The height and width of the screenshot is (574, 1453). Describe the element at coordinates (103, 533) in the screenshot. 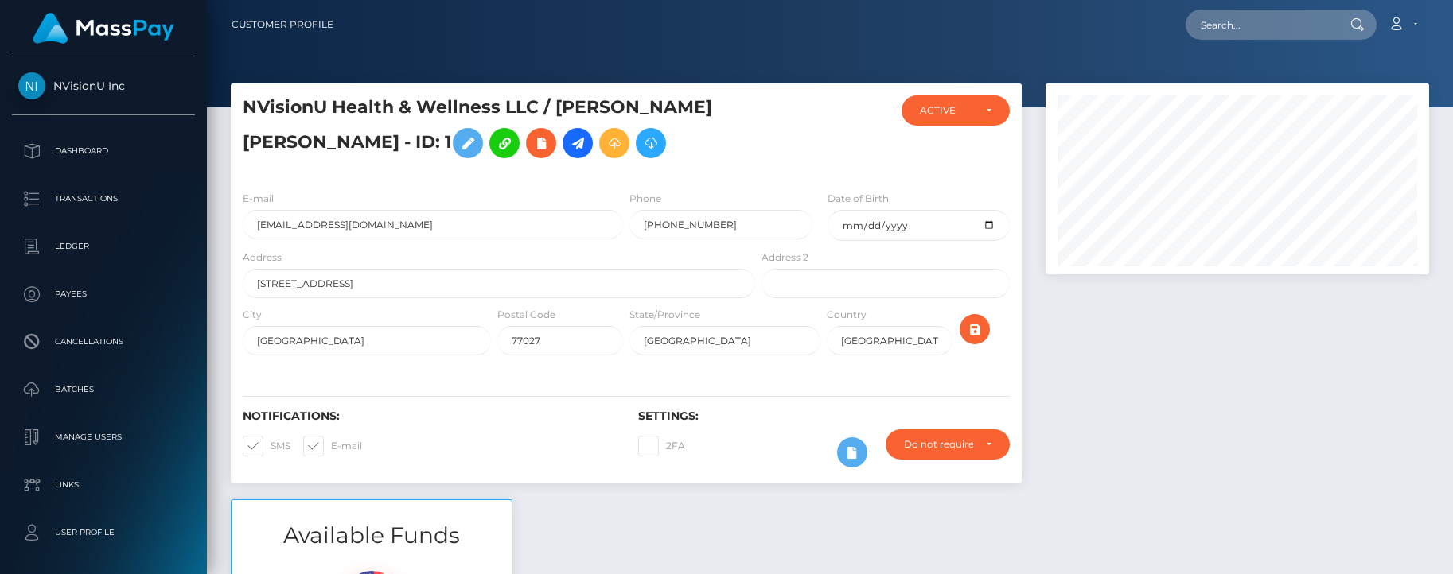

I see `p: User Profile` at that location.